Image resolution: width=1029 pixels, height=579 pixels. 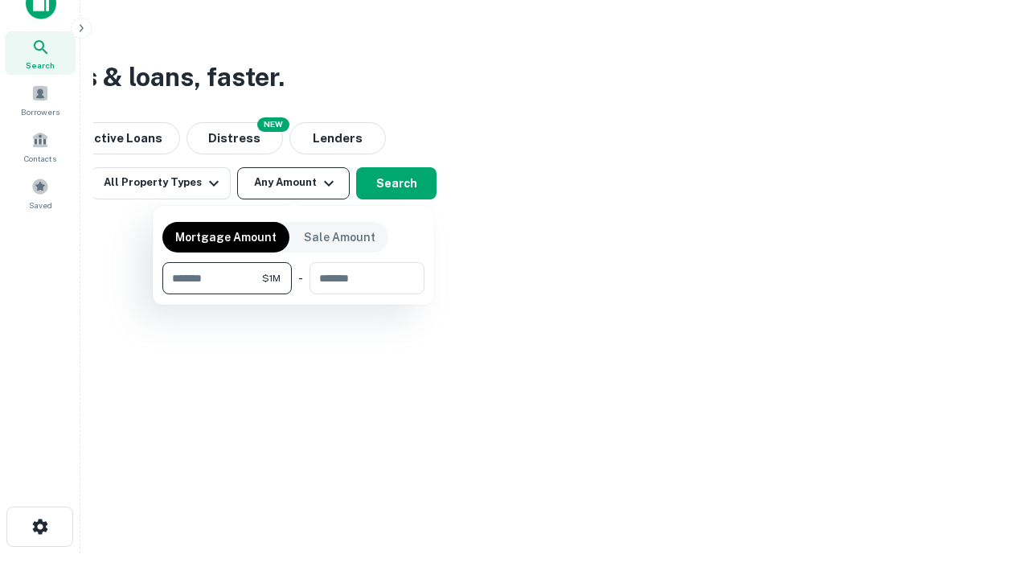 What do you see at coordinates (989, 489) in the screenshot?
I see `div: Chat Widget` at bounding box center [989, 489].